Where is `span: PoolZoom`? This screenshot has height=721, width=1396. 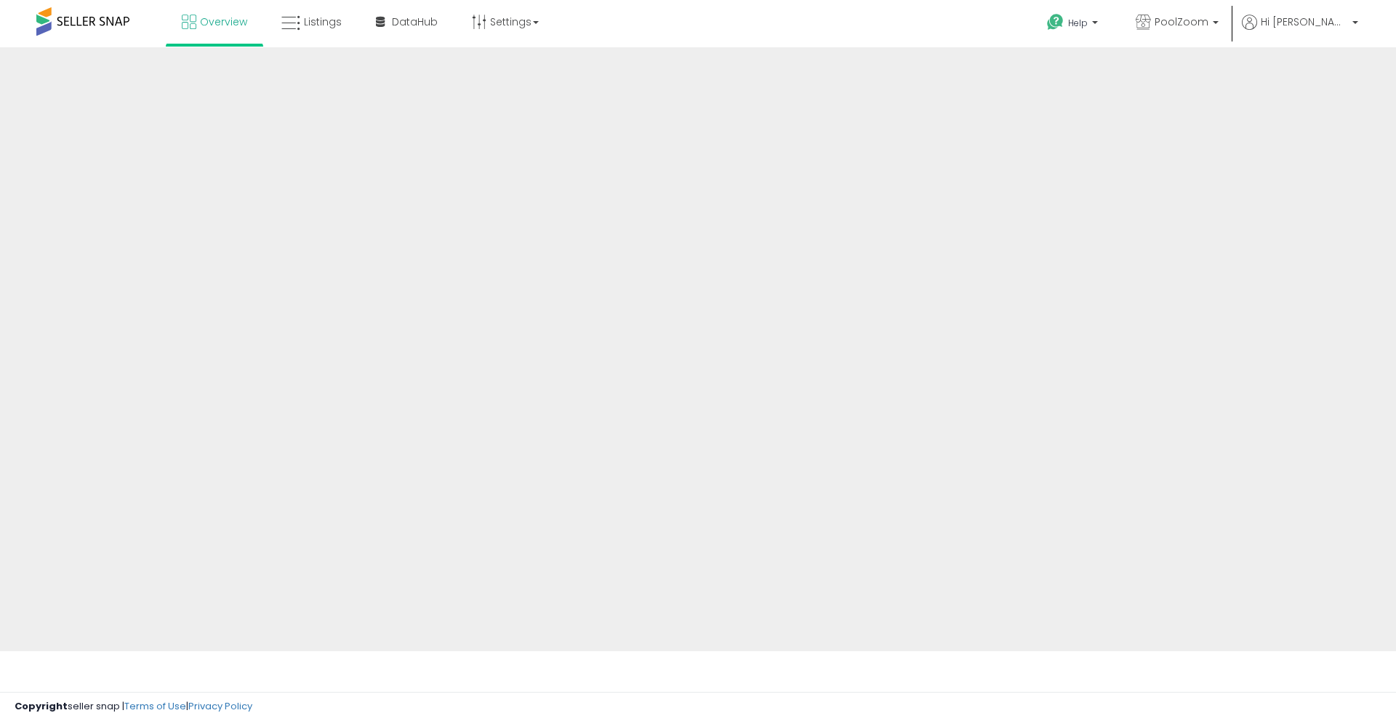 span: PoolZoom is located at coordinates (1182, 22).